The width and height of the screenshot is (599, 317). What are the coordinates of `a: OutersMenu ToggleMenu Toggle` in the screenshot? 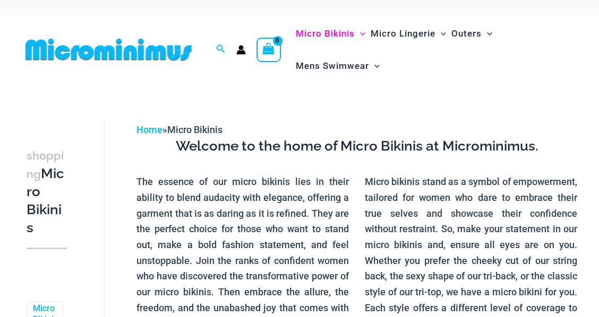 It's located at (471, 33).